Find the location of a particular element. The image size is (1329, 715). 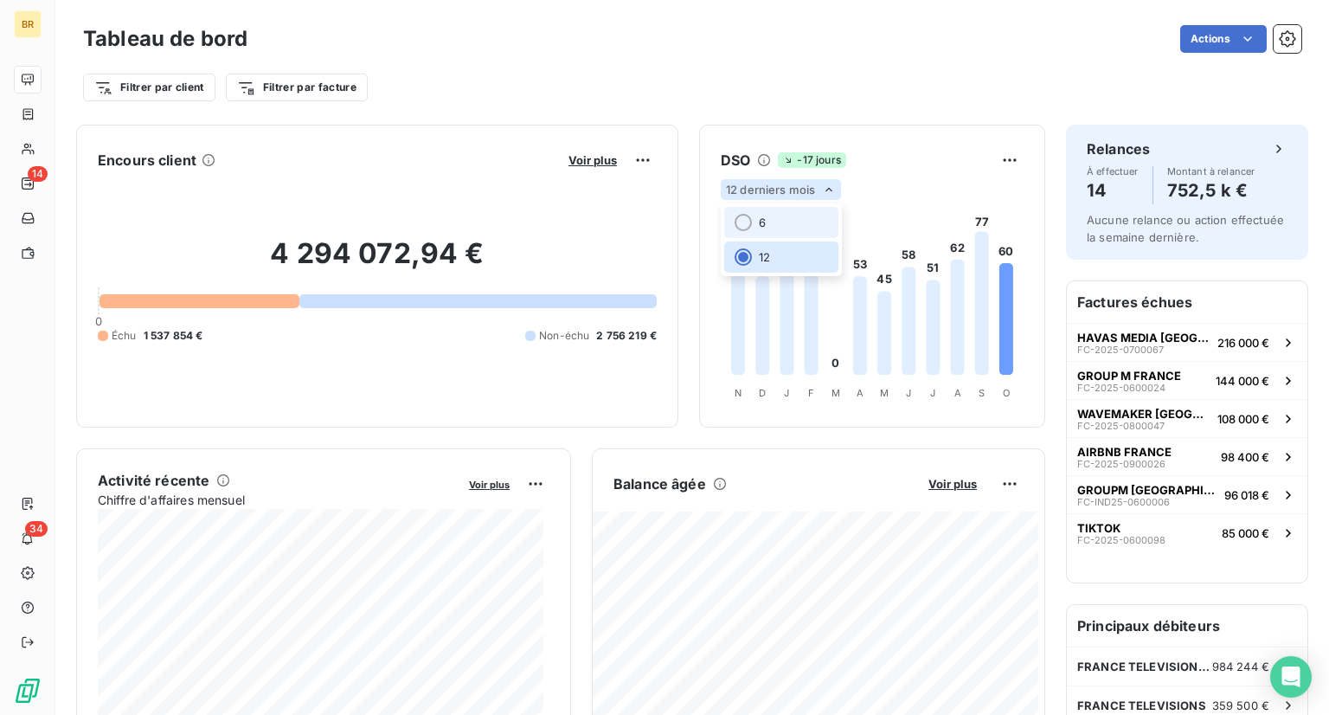

h6: Principaux débiteurs is located at coordinates (1187, 626).